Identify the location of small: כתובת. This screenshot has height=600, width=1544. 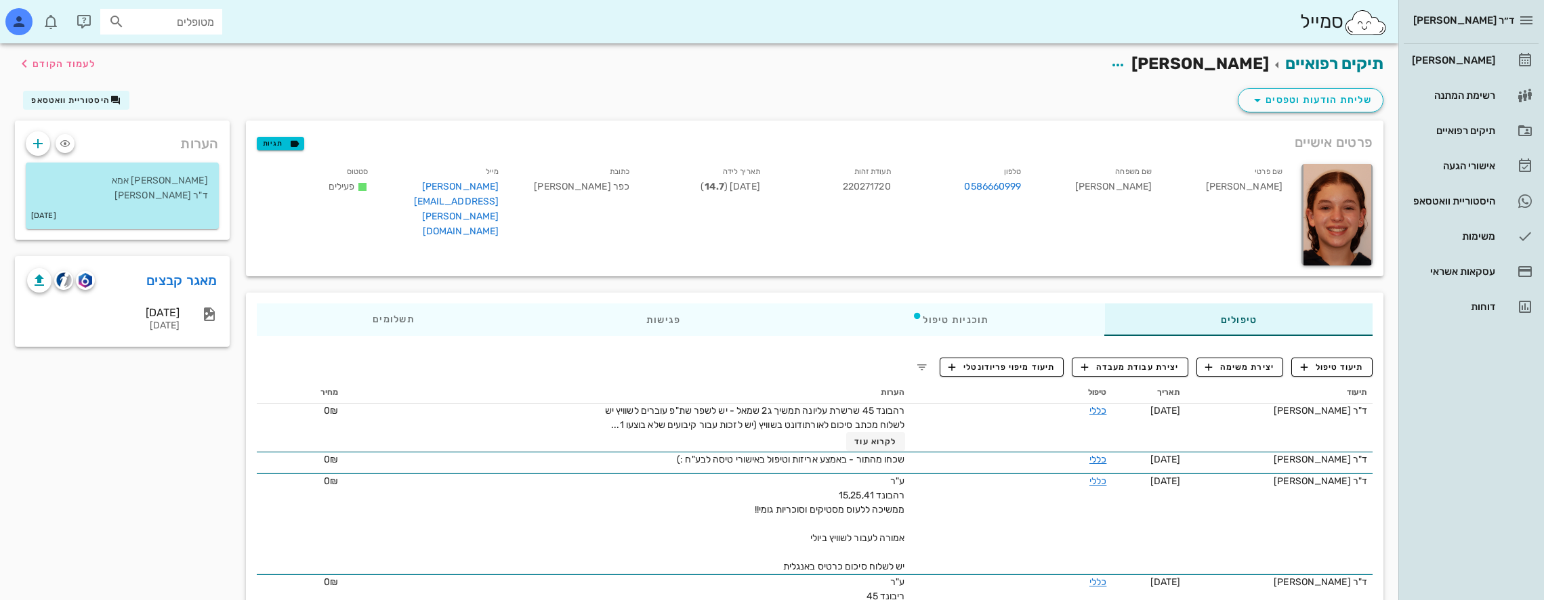
(620, 171).